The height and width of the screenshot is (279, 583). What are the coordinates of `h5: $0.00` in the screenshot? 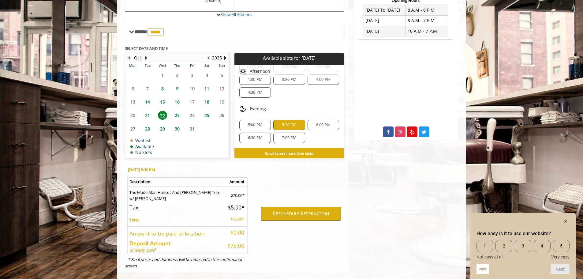 It's located at (236, 232).